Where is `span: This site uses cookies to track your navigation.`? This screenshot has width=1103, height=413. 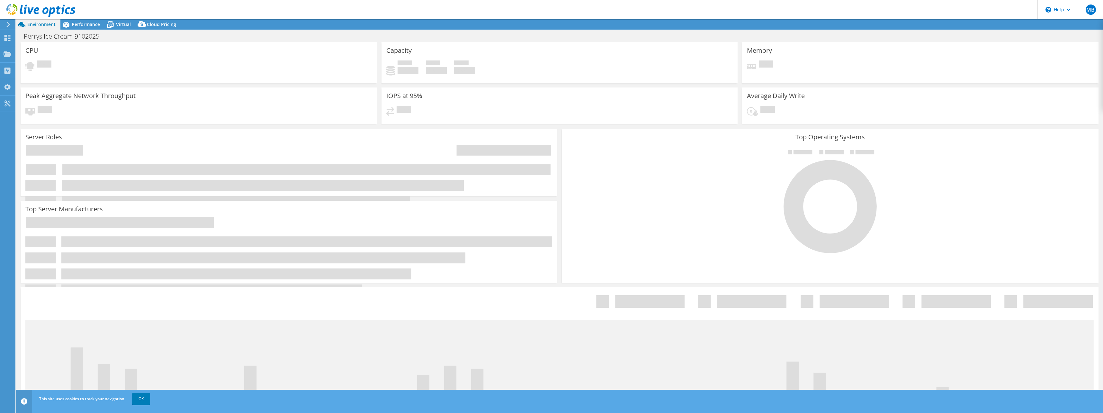
span: This site uses cookies to track your navigation. is located at coordinates (82, 398).